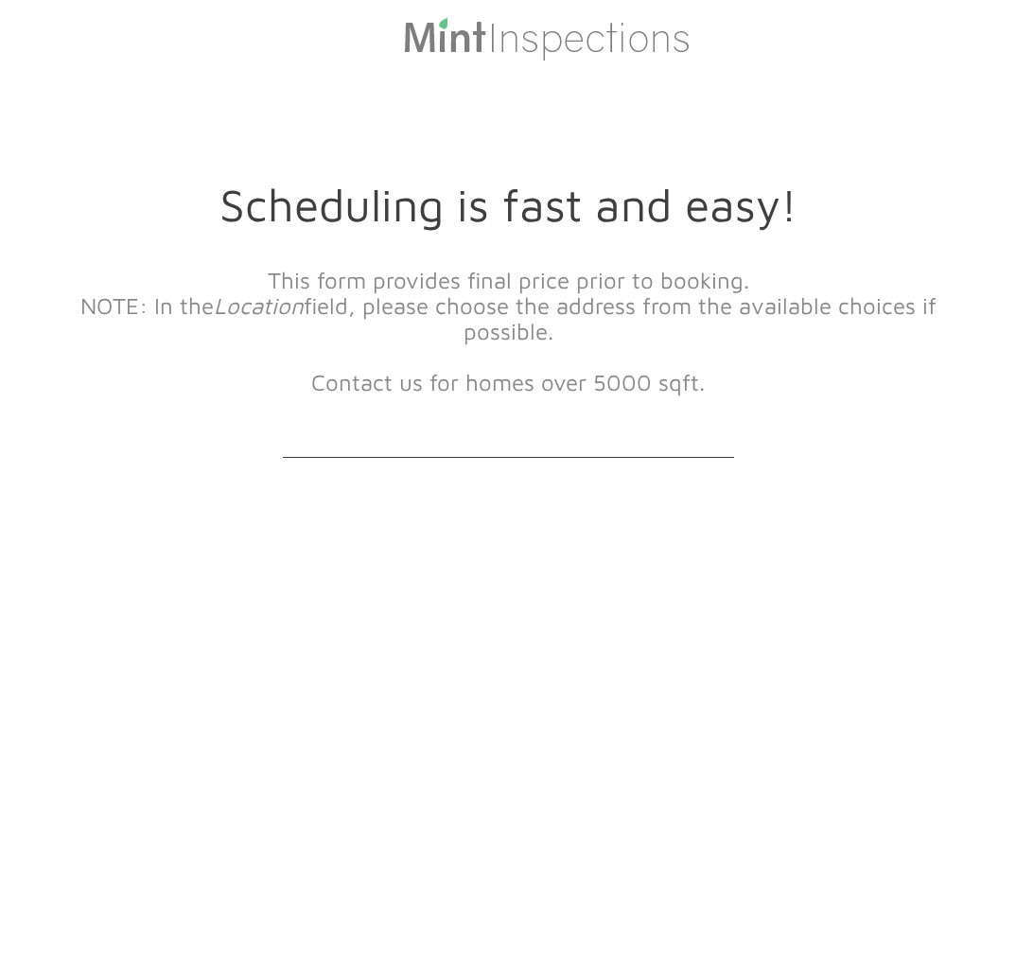 Image resolution: width=1016 pixels, height=963 pixels. What do you see at coordinates (258, 306) in the screenshot?
I see `em: Location` at bounding box center [258, 306].